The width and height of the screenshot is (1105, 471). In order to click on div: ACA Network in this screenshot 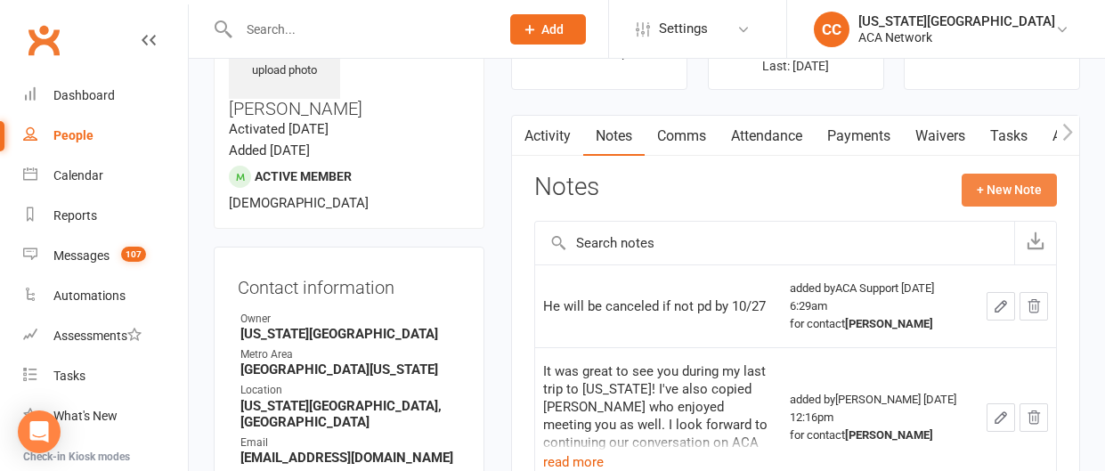, I will do `click(956, 37)`.